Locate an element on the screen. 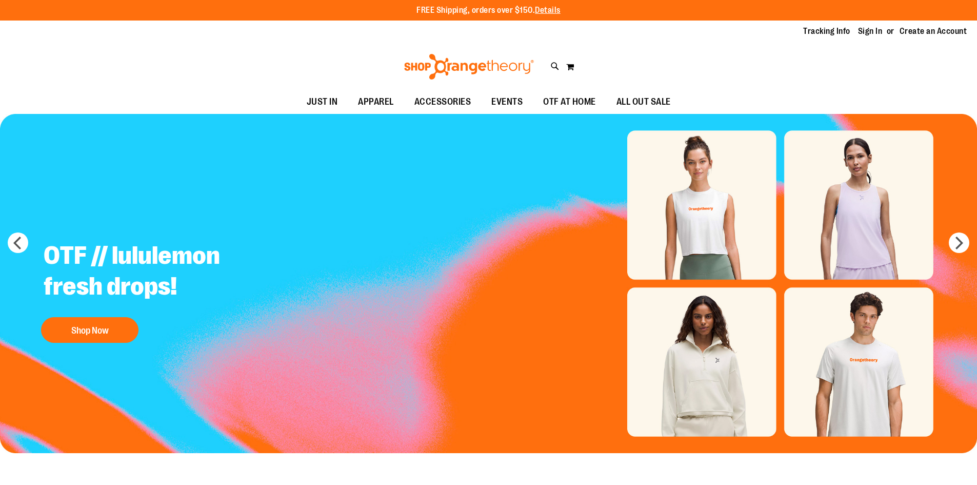 The width and height of the screenshot is (977, 485). a: Tracking Info is located at coordinates (827, 31).